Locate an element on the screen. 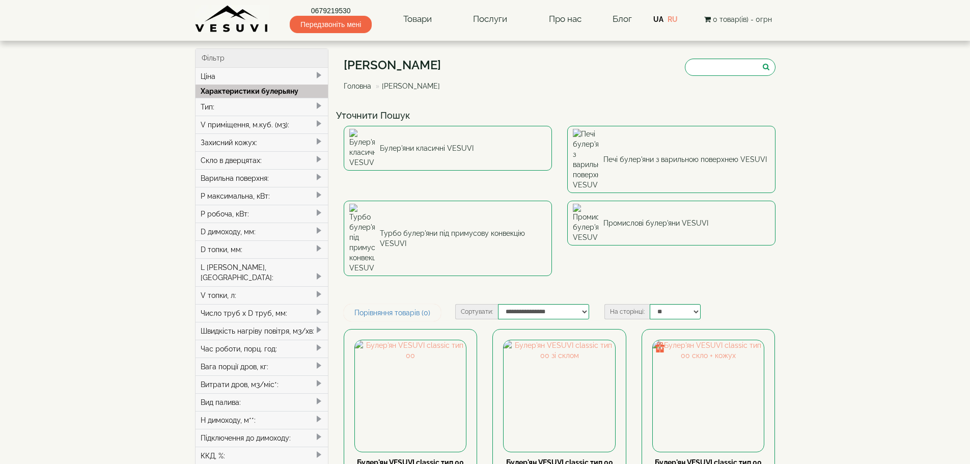 The width and height of the screenshot is (970, 464). a: Турбо булер'яни під примусову конвекцію VESUVI Турбо булер'яни під примусову конвекцію VESUVI is located at coordinates (448, 238).